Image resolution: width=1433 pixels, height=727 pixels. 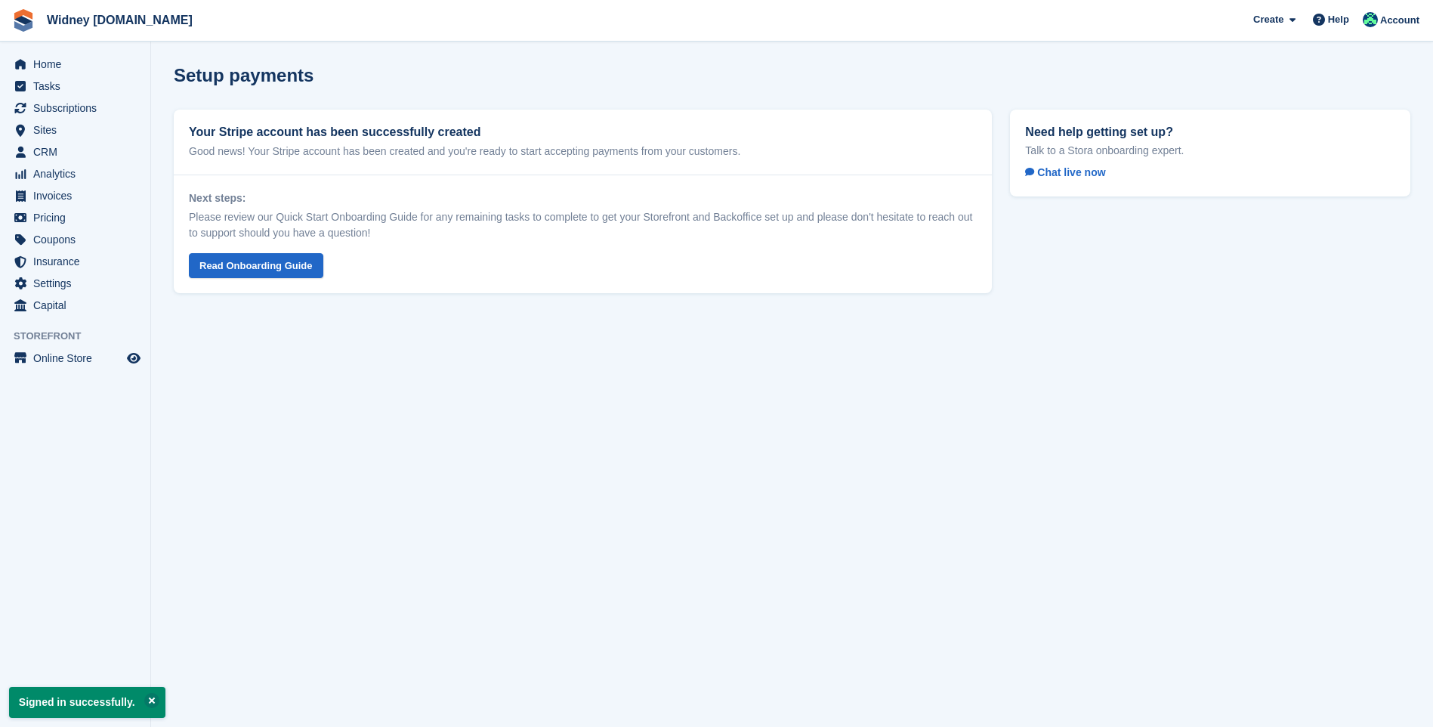 What do you see at coordinates (1268, 20) in the screenshot?
I see `span: Create` at bounding box center [1268, 20].